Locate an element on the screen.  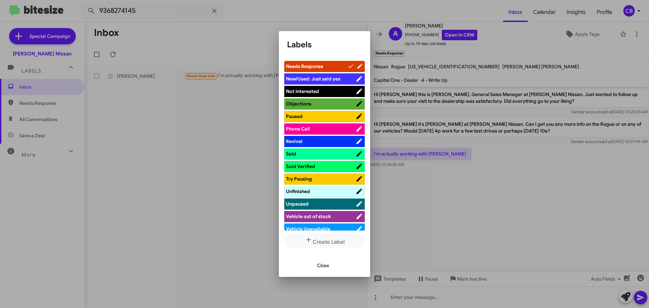
span: Needs Response is located at coordinates (305, 66).